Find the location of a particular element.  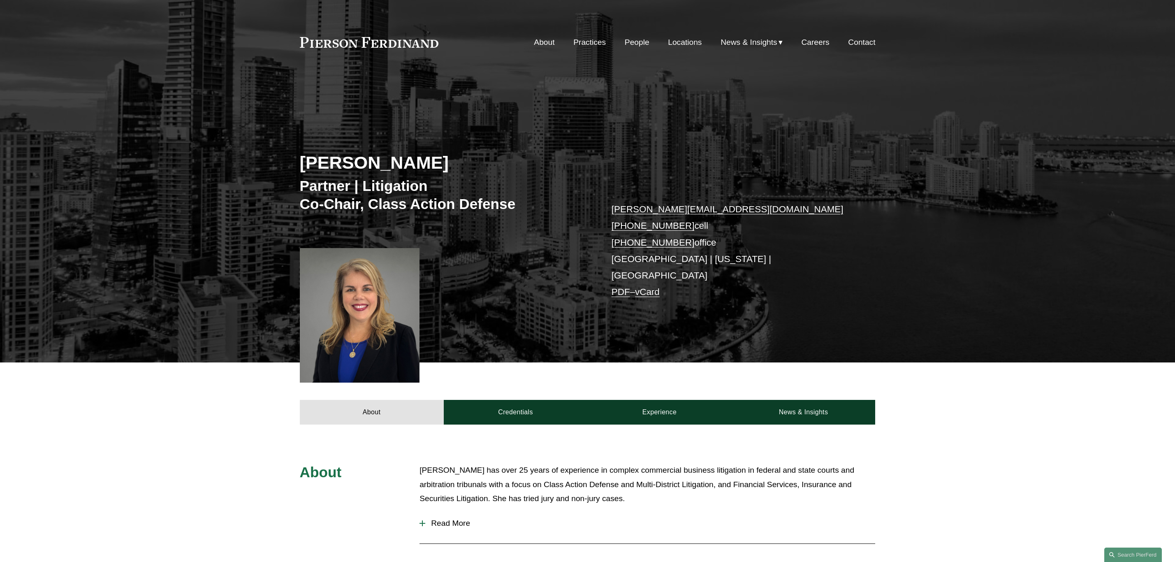

a: Practices is located at coordinates (589, 42).